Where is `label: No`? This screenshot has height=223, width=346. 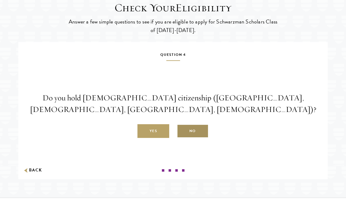
label: No is located at coordinates (193, 131).